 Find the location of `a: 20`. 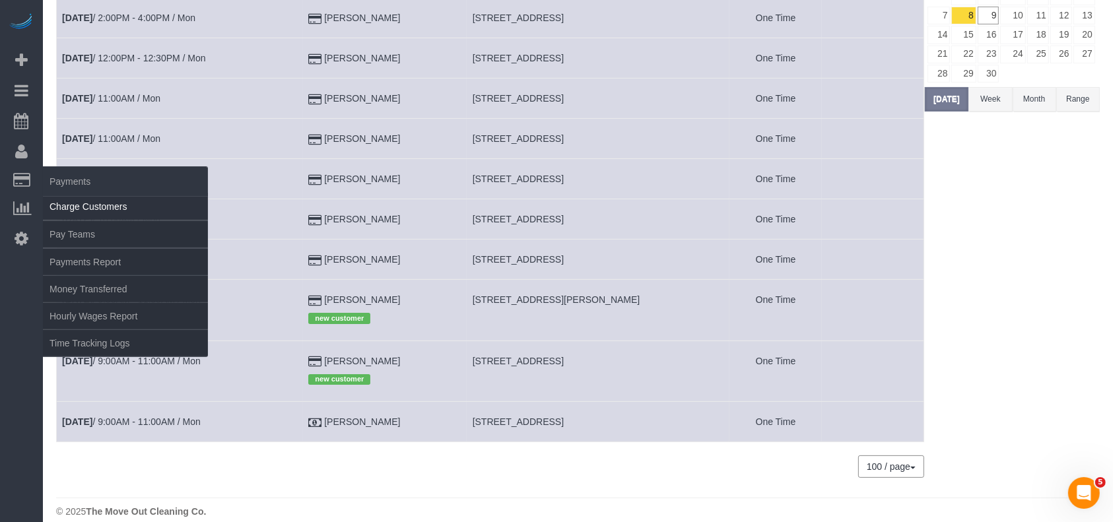

a: 20 is located at coordinates (1084, 34).